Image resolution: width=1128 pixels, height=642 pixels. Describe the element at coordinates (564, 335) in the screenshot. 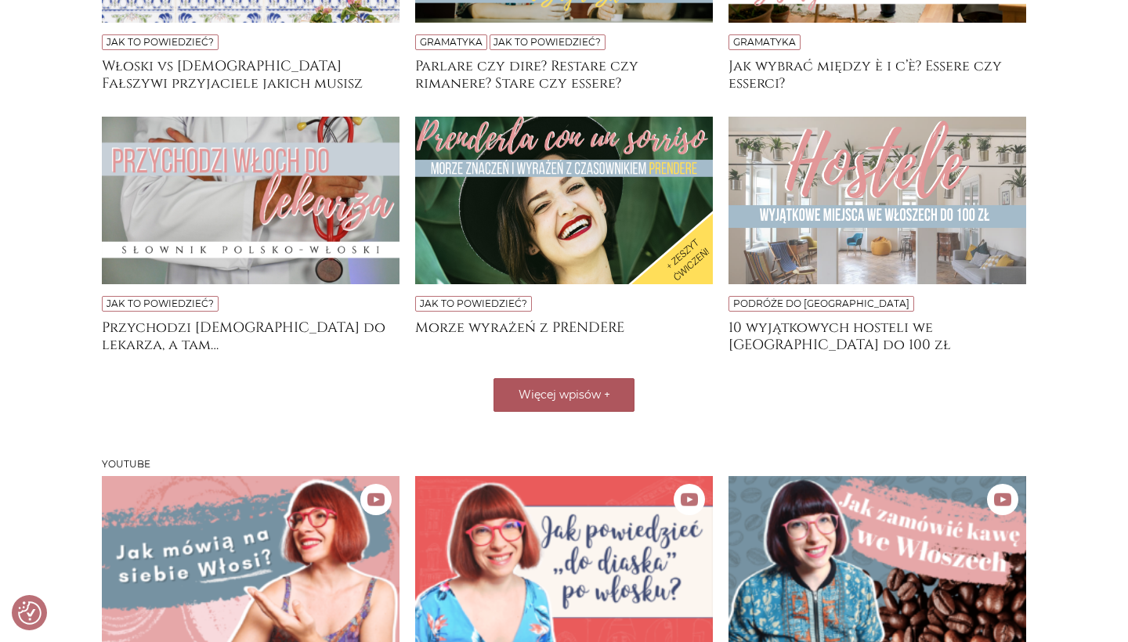

I see `a: Morze wyrażeń z PRENDERE` at that location.